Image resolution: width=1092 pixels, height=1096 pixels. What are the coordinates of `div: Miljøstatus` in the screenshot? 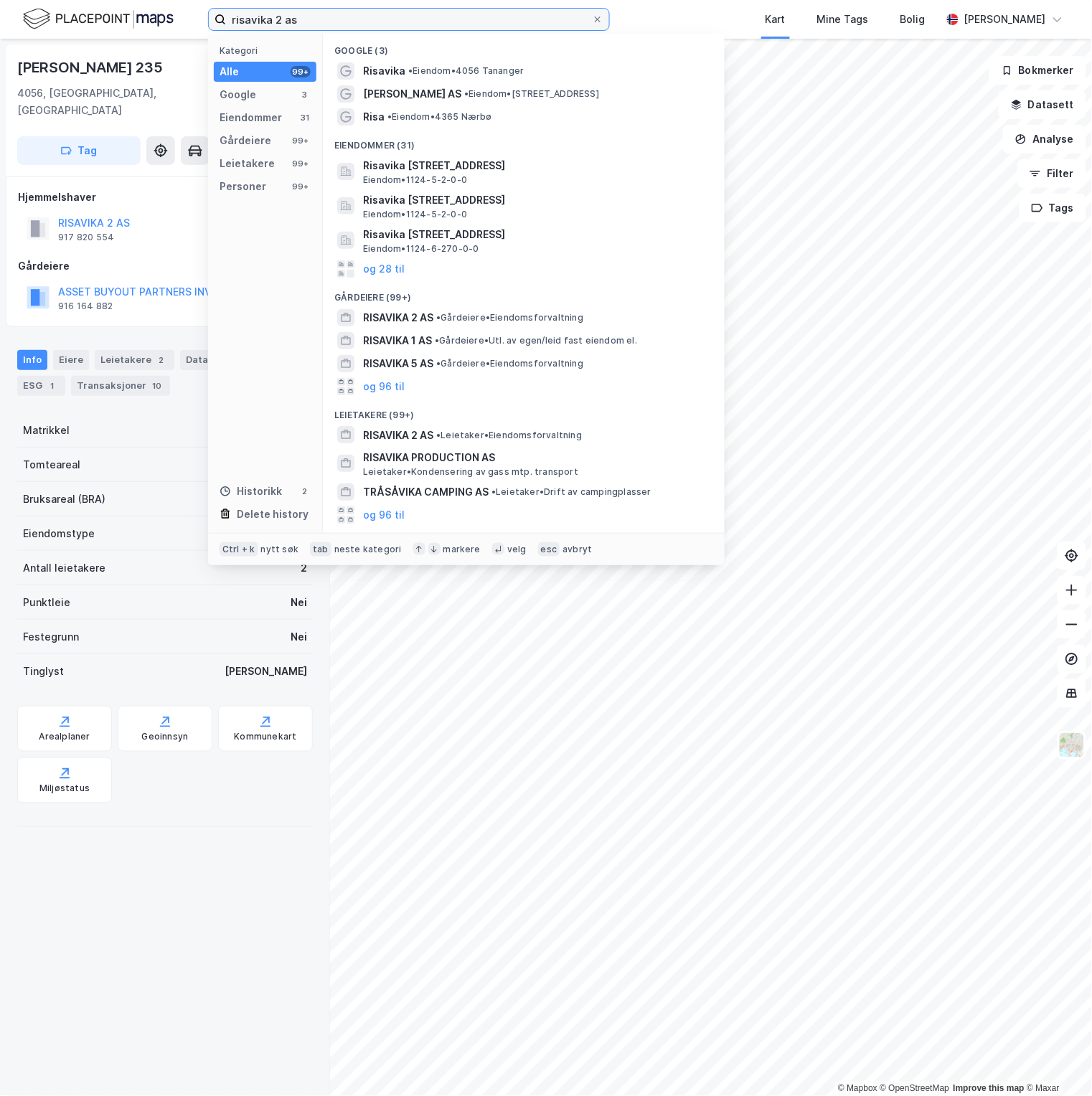 It's located at (65, 789).